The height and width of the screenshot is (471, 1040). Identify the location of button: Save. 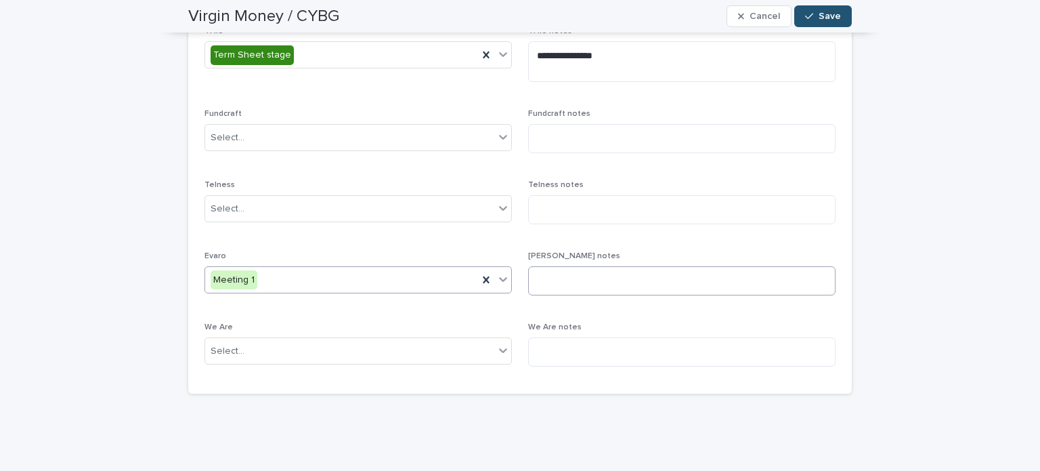
(823, 16).